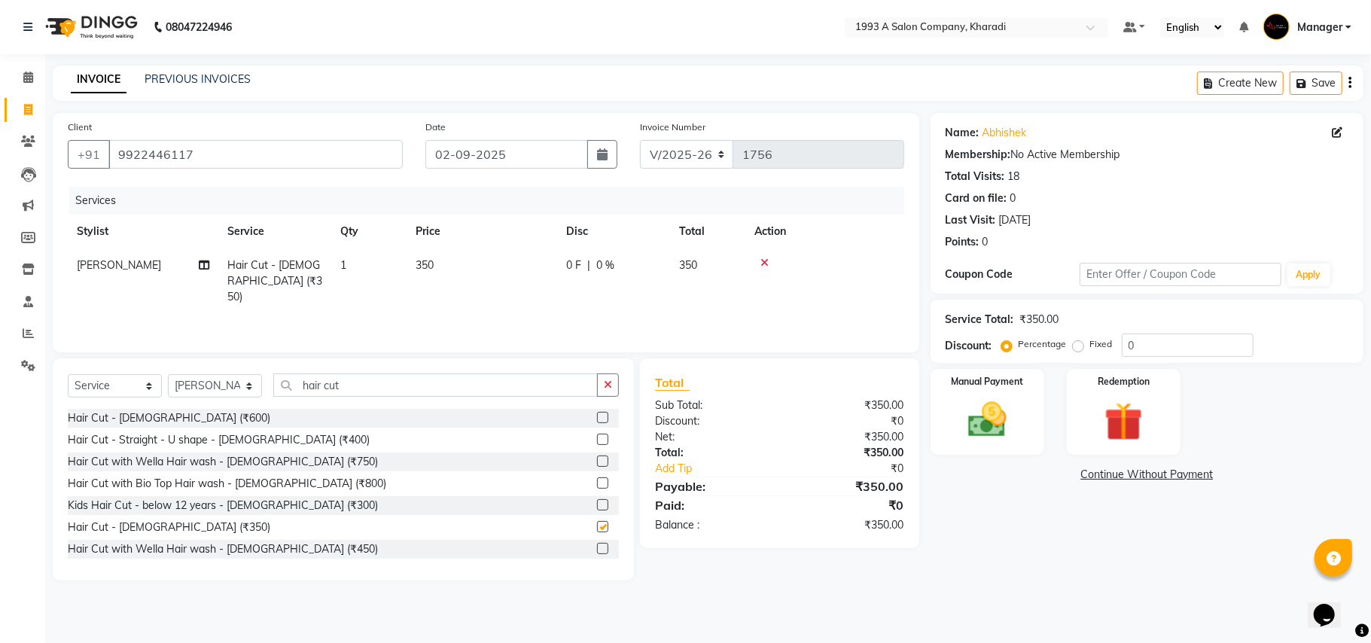  I want to click on span: Total, so click(672, 382).